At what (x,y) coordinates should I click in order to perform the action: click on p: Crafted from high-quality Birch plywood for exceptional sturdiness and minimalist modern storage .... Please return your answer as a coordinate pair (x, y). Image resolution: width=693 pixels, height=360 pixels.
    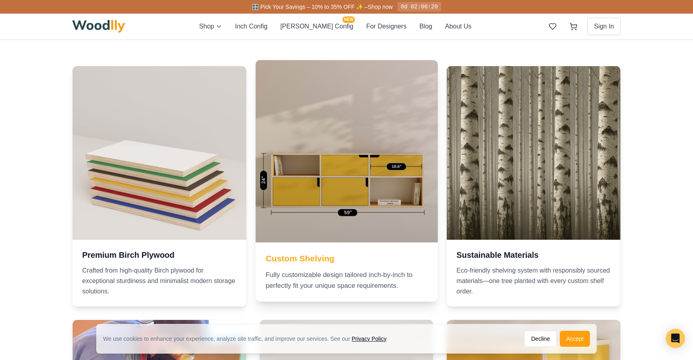
    Looking at the image, I should click on (159, 281).